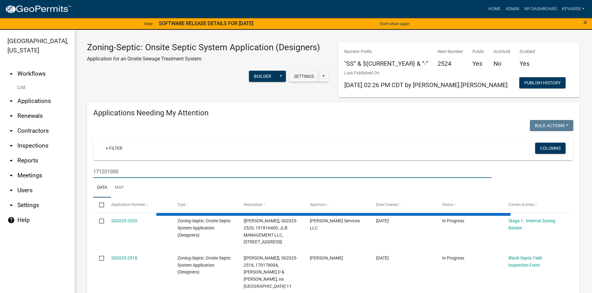  Describe the element at coordinates (551, 126) in the screenshot. I see `button: Bulk Actions` at that location.